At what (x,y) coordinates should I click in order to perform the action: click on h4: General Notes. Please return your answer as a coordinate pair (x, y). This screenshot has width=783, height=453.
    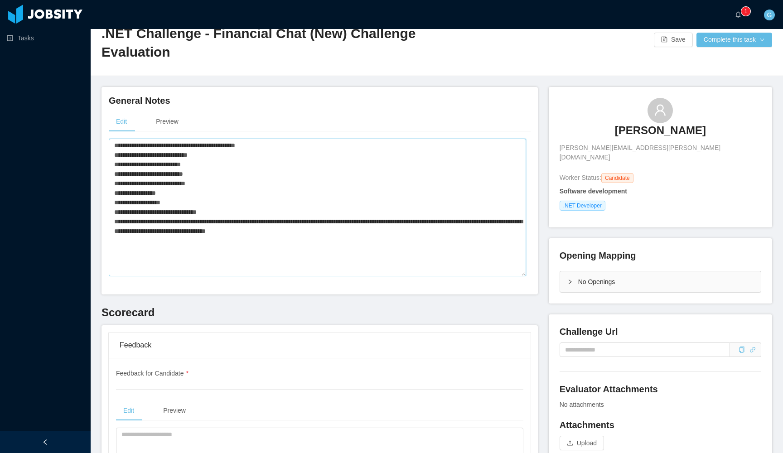
    Looking at the image, I should click on (319, 101).